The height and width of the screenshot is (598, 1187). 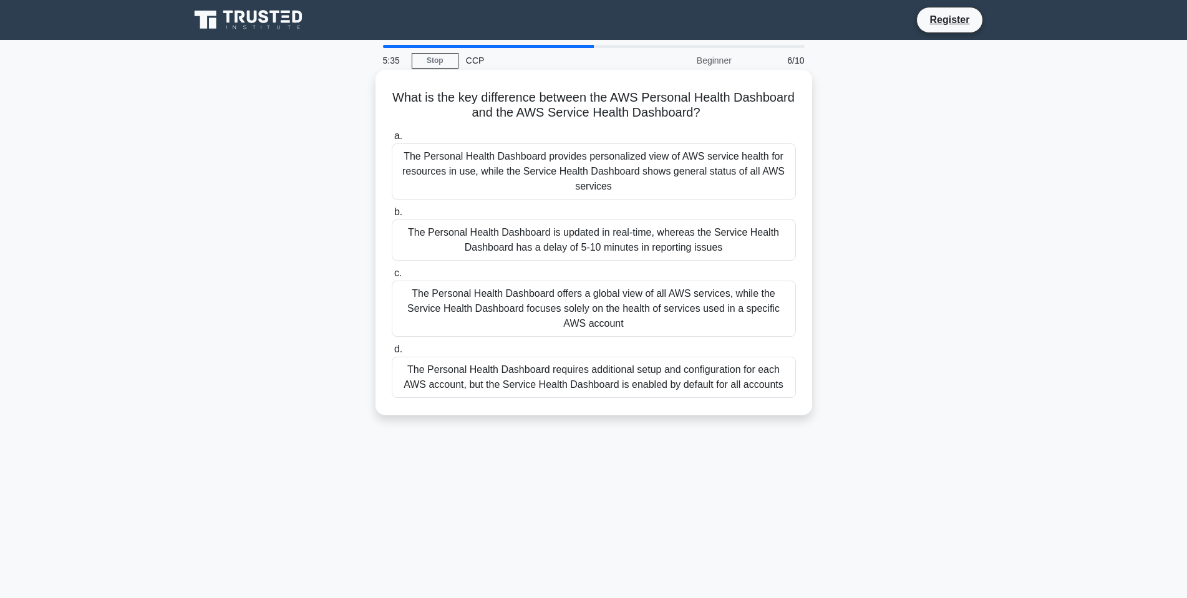 What do you see at coordinates (594, 377) in the screenshot?
I see `div: The Personal Health Dashboard requires additional setup and configuration for each AWS account, b...` at bounding box center [594, 377].